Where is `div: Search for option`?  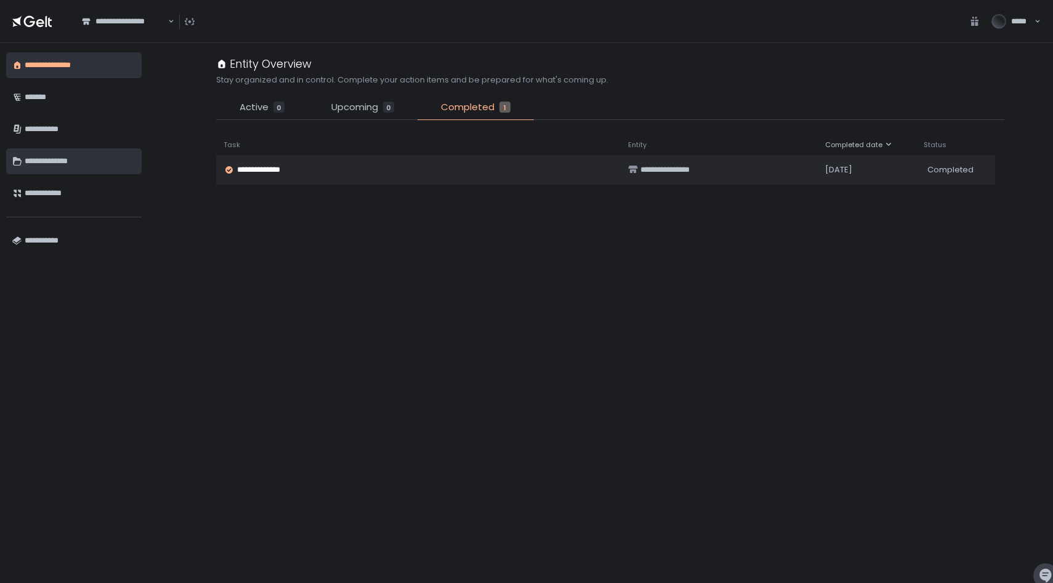
div: Search for option is located at coordinates (124, 22).